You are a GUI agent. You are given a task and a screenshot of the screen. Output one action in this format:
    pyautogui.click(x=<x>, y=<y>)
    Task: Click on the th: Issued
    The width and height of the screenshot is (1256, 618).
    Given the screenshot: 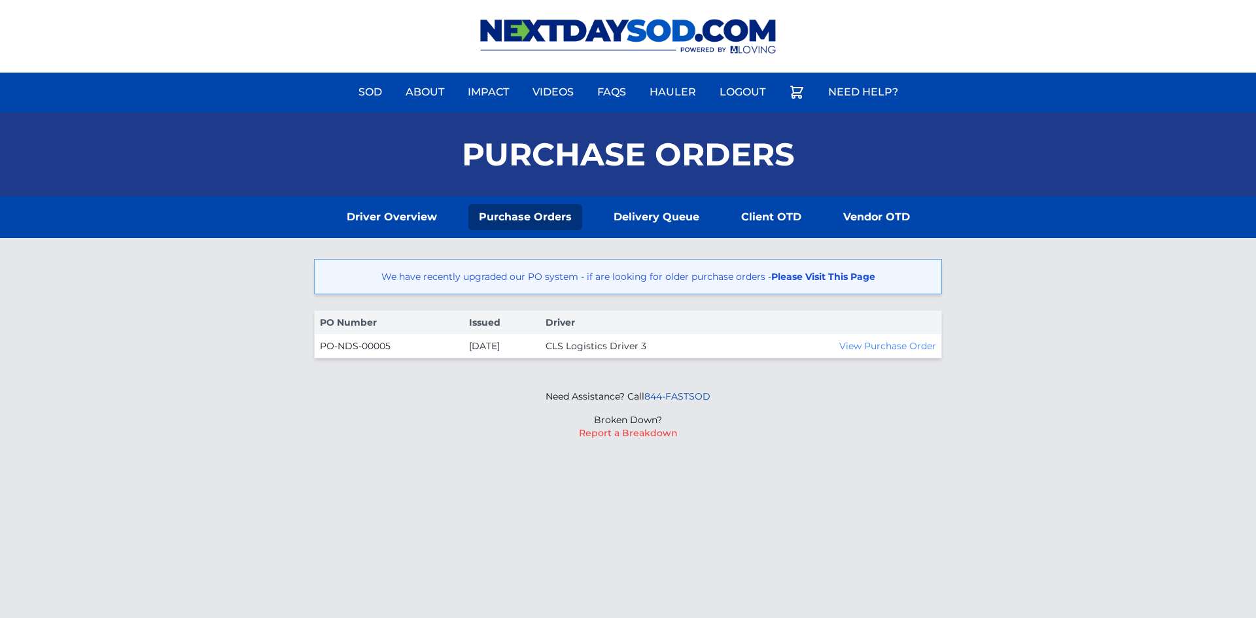 What is the action you would take?
    pyautogui.click(x=502, y=322)
    